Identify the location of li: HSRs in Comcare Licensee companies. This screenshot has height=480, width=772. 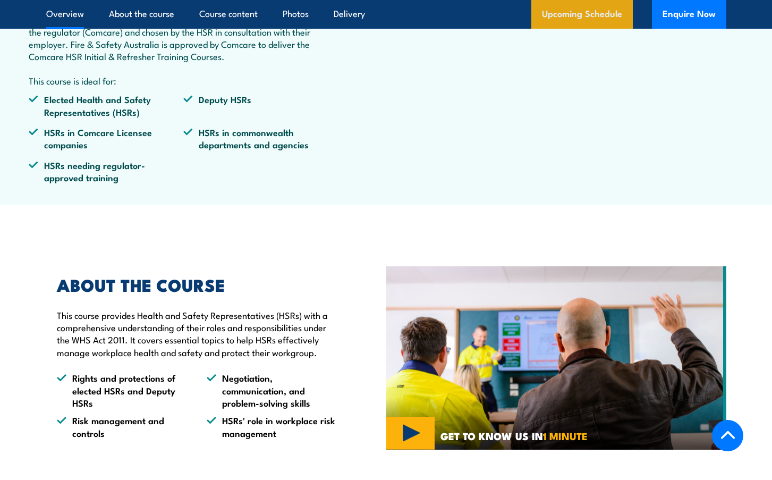
(106, 138).